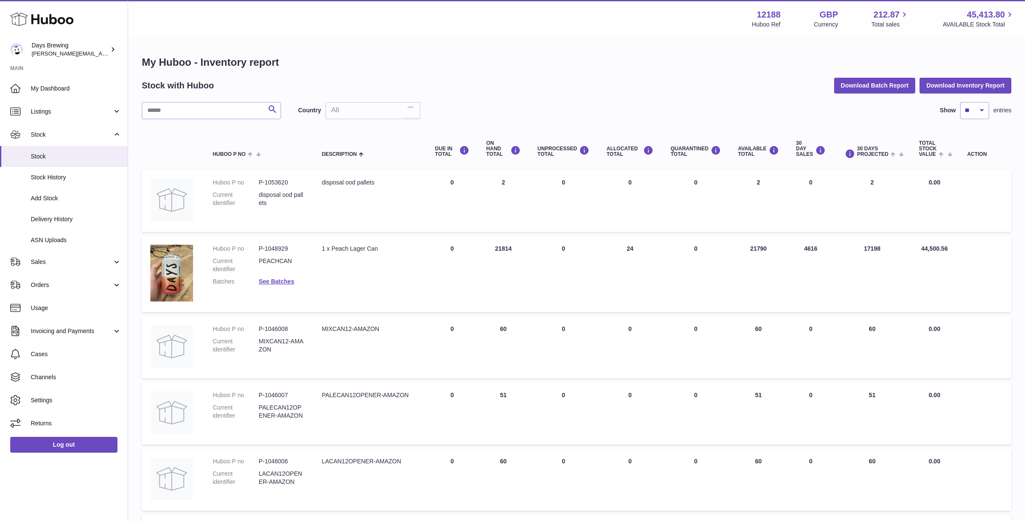  What do you see at coordinates (369, 248) in the screenshot?
I see `div: 1 x Peach Lager Can` at bounding box center [369, 248].